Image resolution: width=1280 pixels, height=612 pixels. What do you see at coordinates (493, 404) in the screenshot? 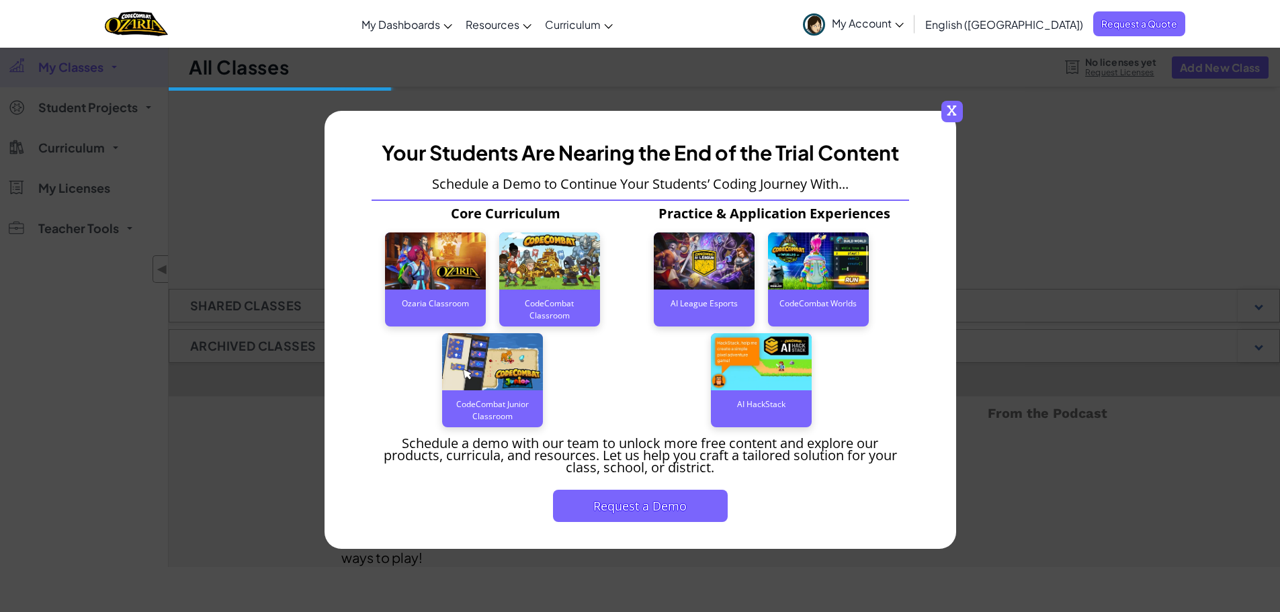
I see `div: CodeCombat Junior Classroom` at bounding box center [493, 404].